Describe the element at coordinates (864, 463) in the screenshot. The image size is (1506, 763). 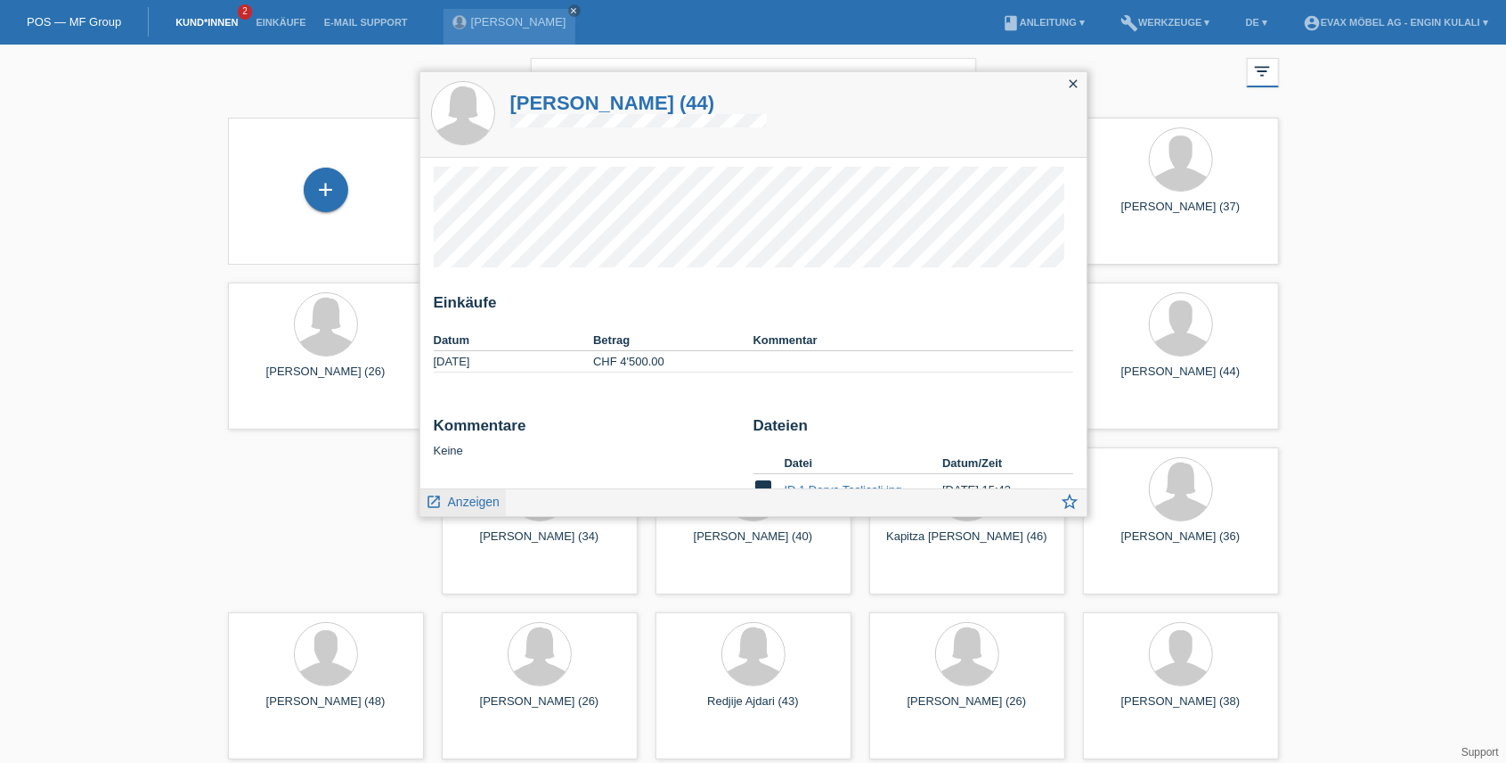
I see `th: Datei` at that location.